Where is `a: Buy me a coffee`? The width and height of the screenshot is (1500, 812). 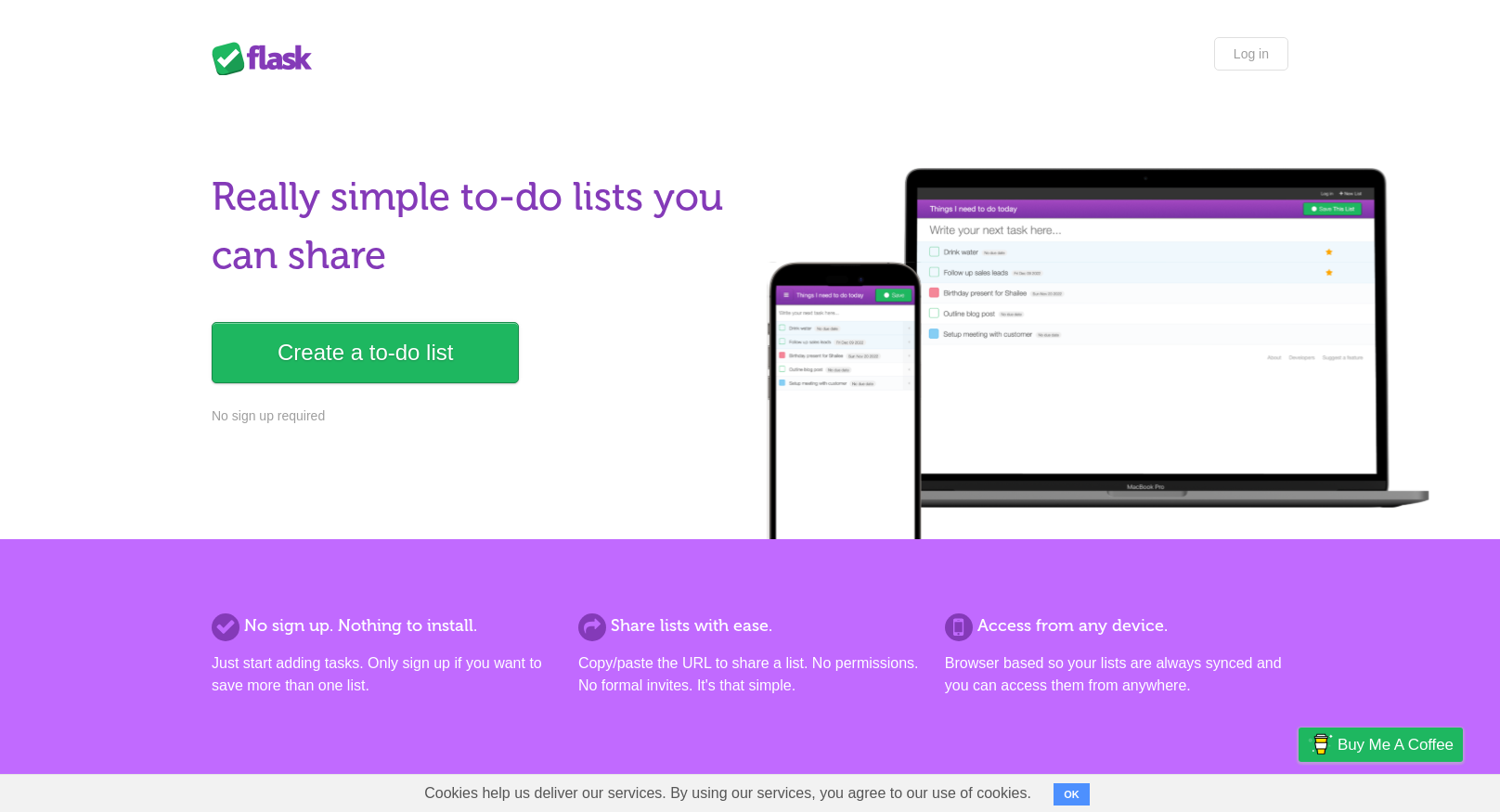
a: Buy me a coffee is located at coordinates (1380, 745).